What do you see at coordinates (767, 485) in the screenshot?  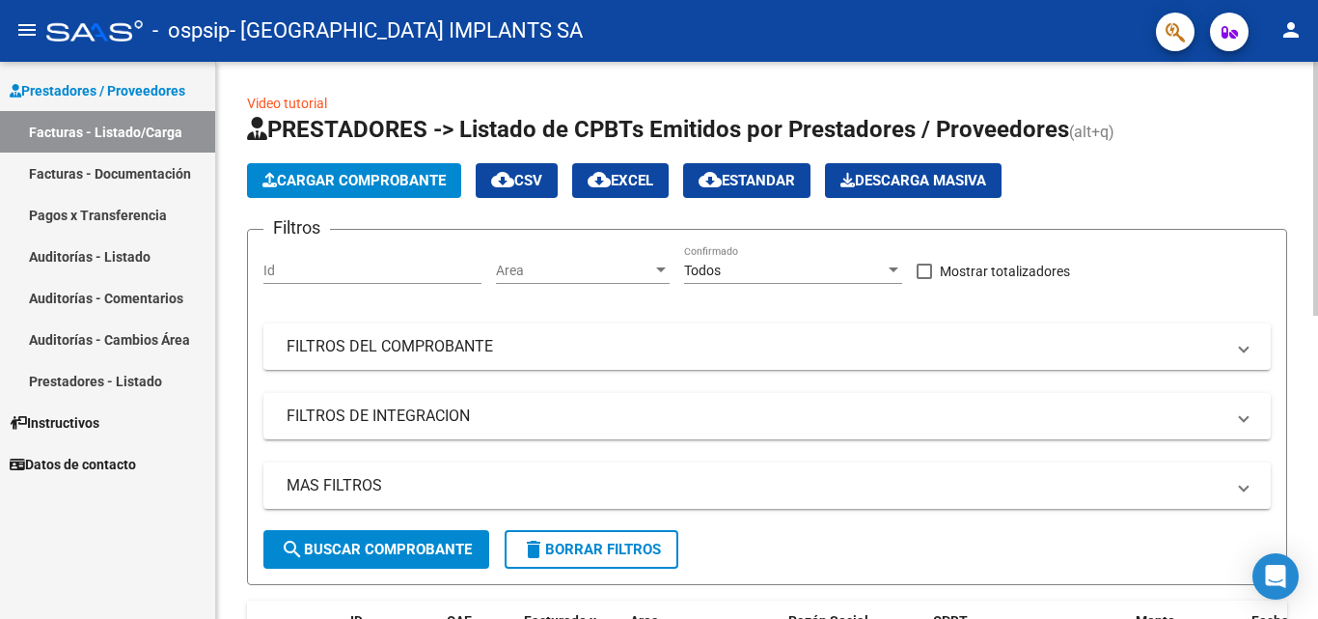 I see `mat-expansion-panel-header: MAS FILTROS` at bounding box center [767, 485].